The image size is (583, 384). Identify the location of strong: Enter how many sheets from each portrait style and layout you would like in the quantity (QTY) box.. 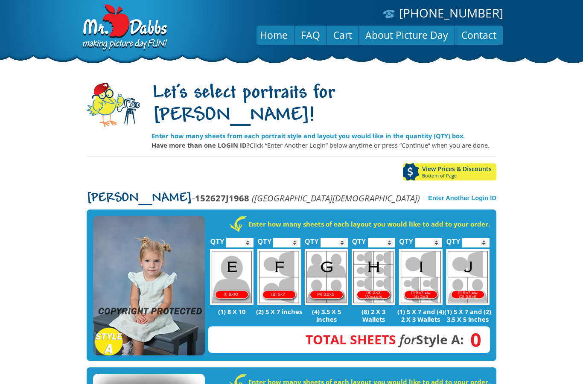
(308, 136).